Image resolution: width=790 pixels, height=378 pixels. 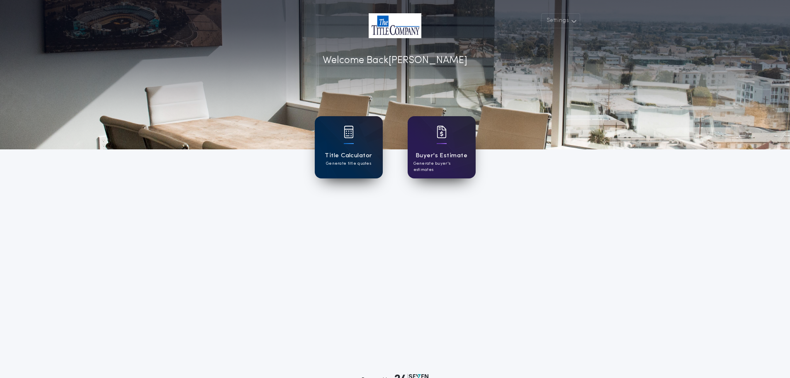 What do you see at coordinates (349, 147) in the screenshot?
I see `a: card iconTitle CalculatorGenerate title quotes` at bounding box center [349, 147].